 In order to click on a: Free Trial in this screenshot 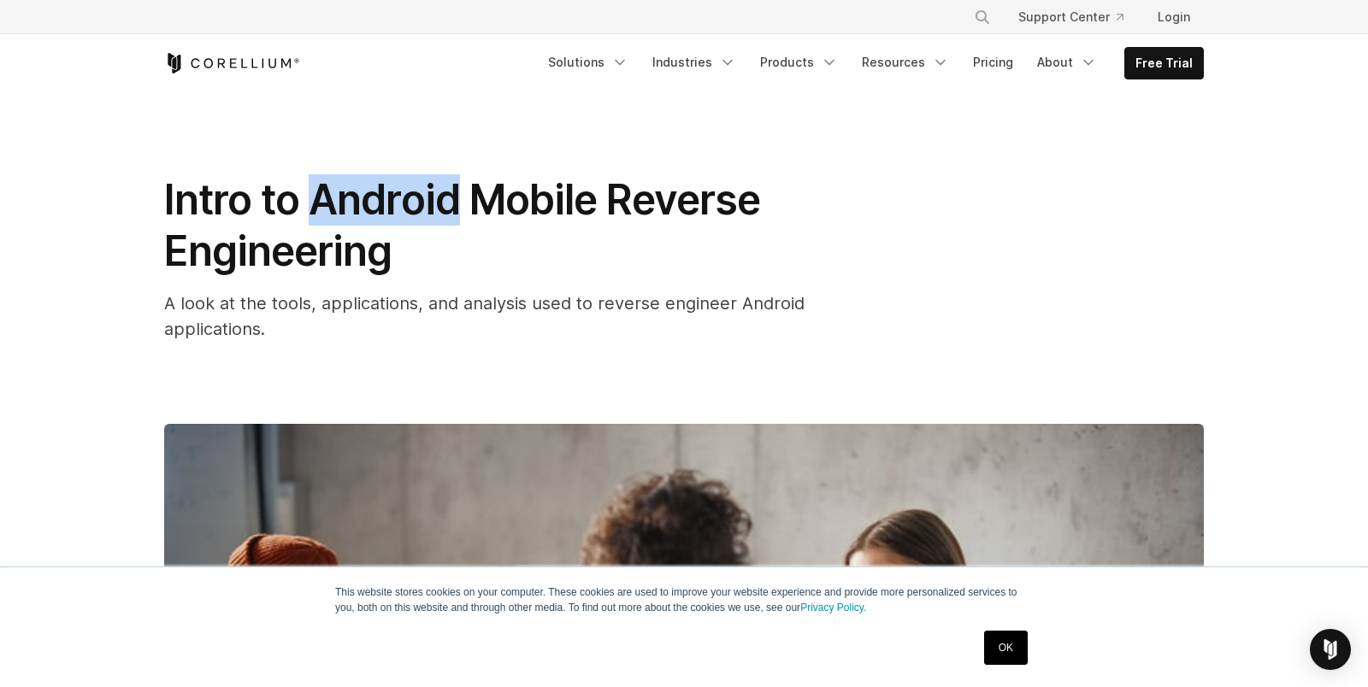, I will do `click(1163, 63)`.